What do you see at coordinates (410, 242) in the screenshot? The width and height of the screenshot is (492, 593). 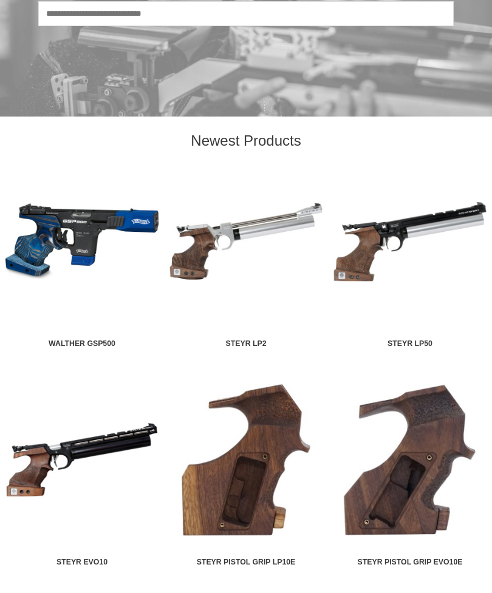 I see `img: STEYR LP50` at bounding box center [410, 242].